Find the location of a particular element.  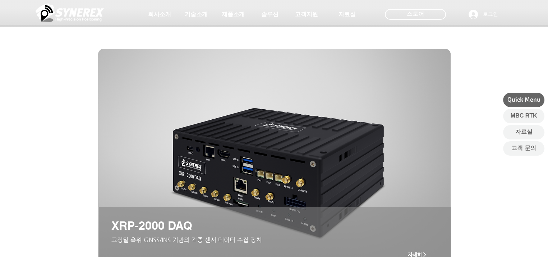

a: 고객지원 is located at coordinates (306, 14).